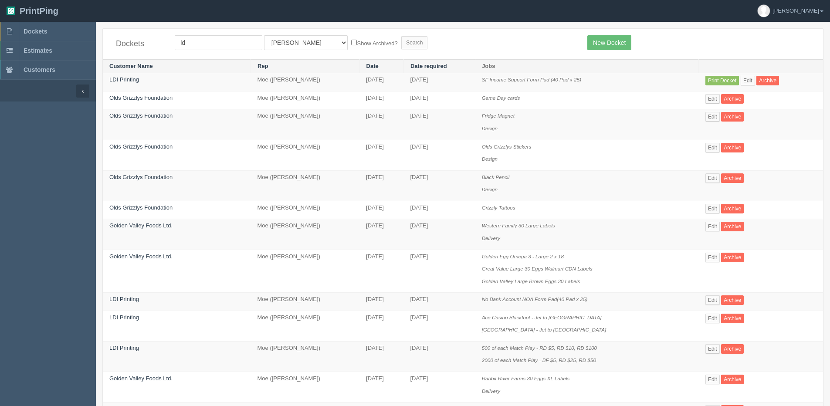 This screenshot has height=406, width=830. I want to click on i: Rabbit River Farms 30 Eggs XL Labels, so click(526, 378).